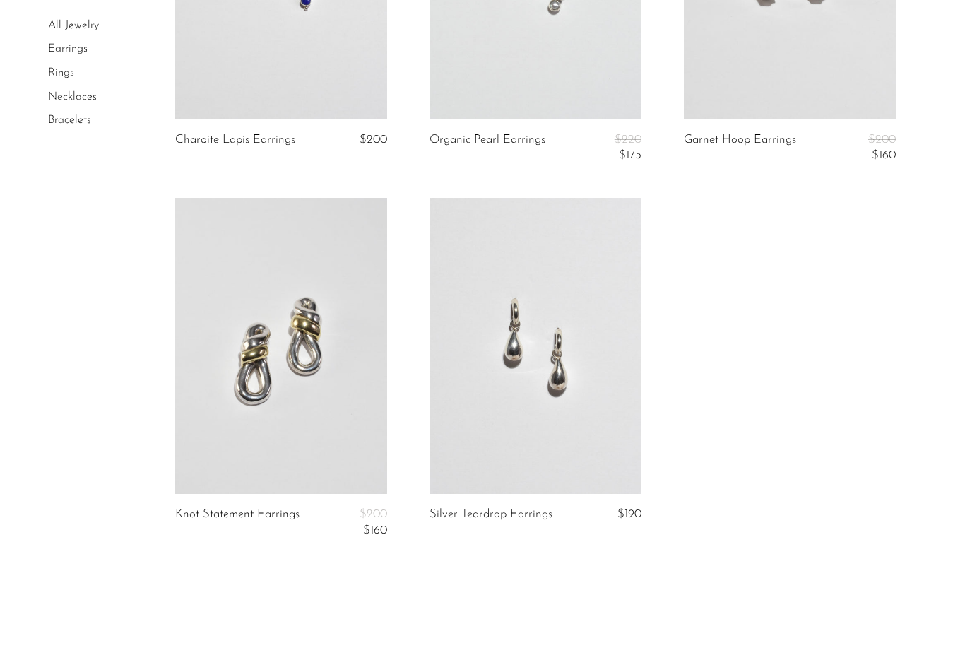 This screenshot has height=648, width=965. Describe the element at coordinates (74, 25) in the screenshot. I see `a: All Jewelry` at that location.